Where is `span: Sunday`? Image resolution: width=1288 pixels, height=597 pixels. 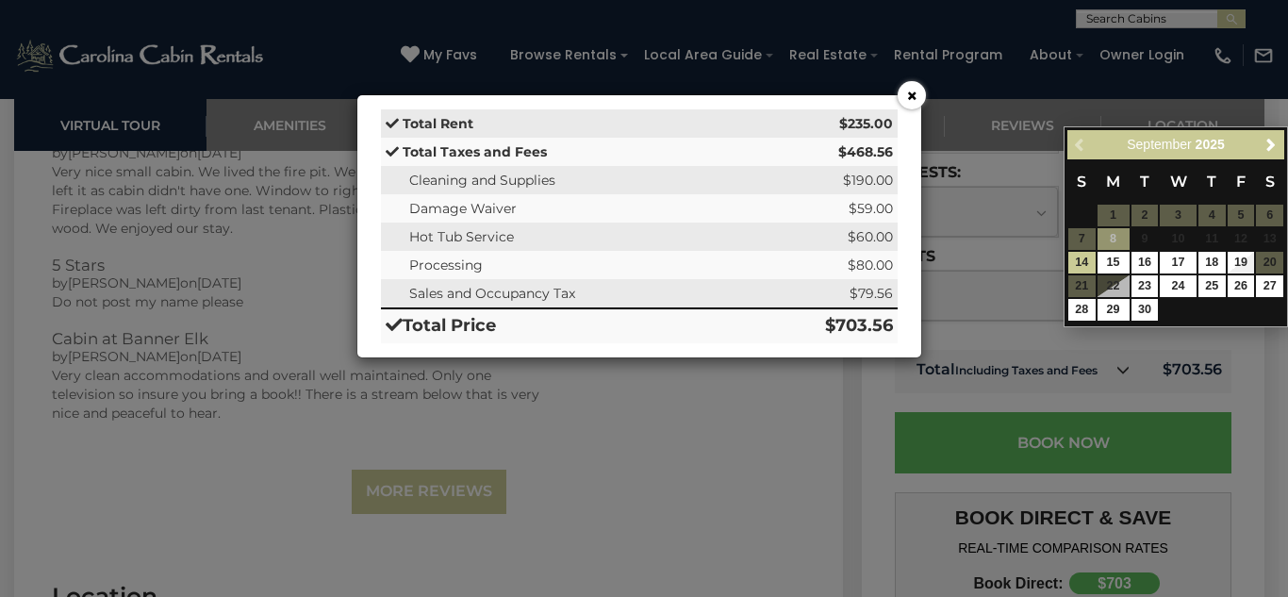 span: Sunday is located at coordinates (1081, 181).